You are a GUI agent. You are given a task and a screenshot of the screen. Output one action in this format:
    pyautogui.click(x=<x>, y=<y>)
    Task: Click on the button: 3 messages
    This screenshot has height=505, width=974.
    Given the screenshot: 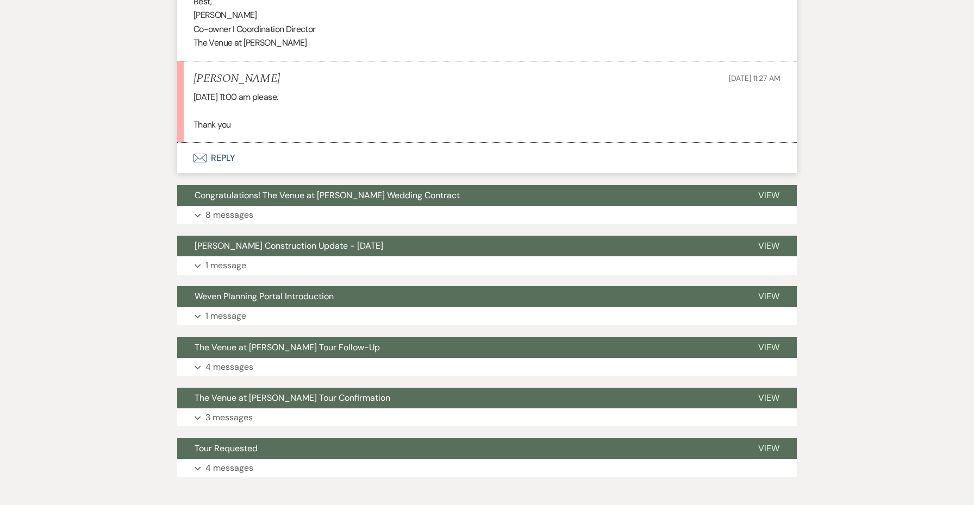 What is the action you would take?
    pyautogui.click(x=487, y=418)
    